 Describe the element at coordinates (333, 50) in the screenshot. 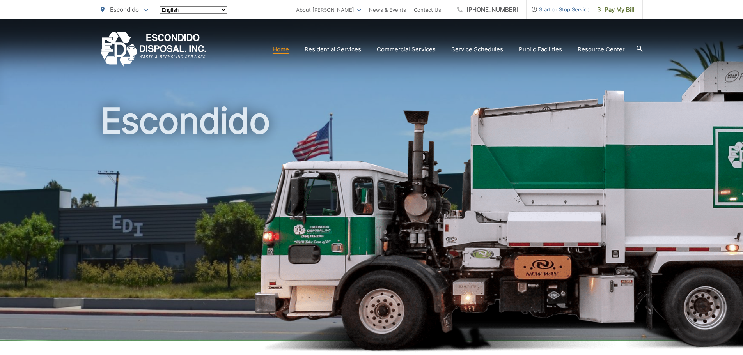

I see `a: Residential Services` at that location.